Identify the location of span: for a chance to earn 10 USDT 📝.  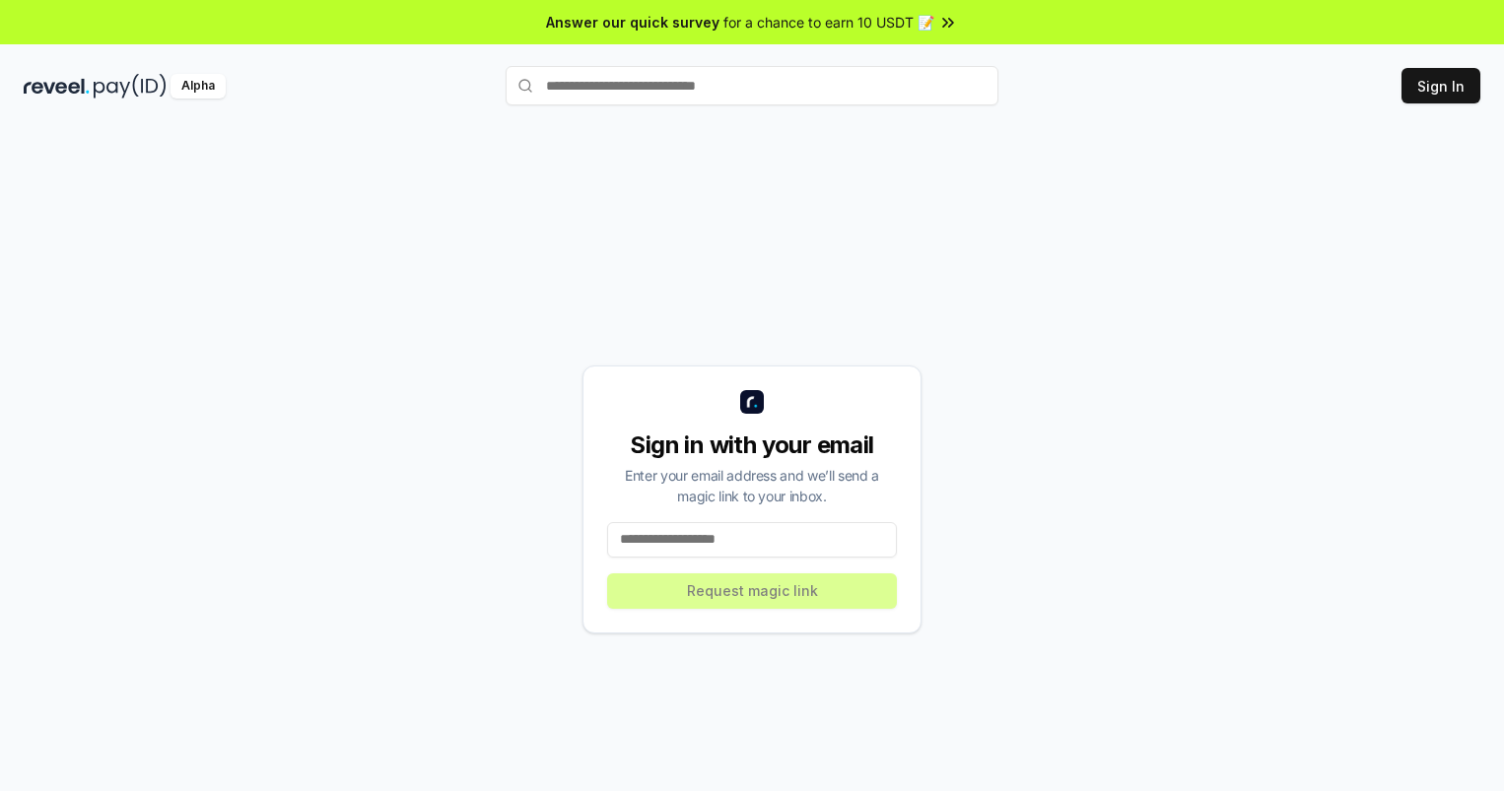
(829, 22).